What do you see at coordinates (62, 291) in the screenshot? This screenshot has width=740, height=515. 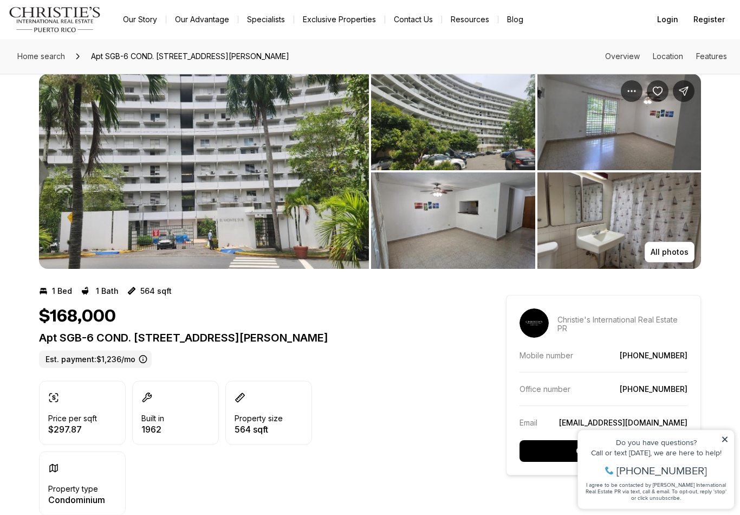 I see `p: 1 Bed` at bounding box center [62, 291].